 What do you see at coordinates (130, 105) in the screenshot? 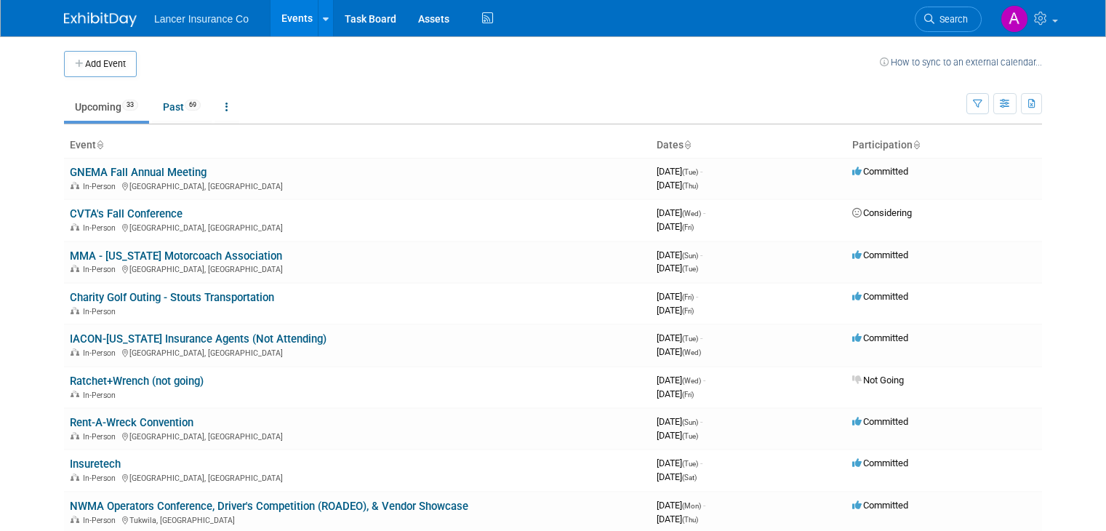
I see `span: 33` at bounding box center [130, 105].